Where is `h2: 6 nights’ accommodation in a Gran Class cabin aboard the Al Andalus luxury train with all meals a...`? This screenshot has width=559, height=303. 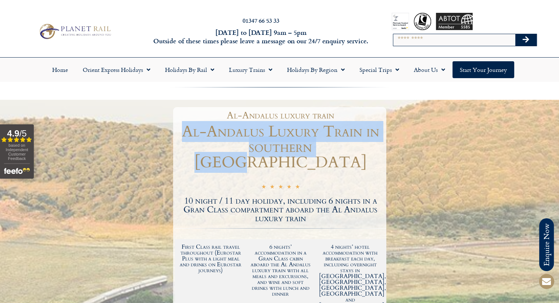
h2: 6 nights’ accommodation in a Gran Class cabin aboard the Al Andalus luxury train with all meals a... is located at coordinates (280, 271).